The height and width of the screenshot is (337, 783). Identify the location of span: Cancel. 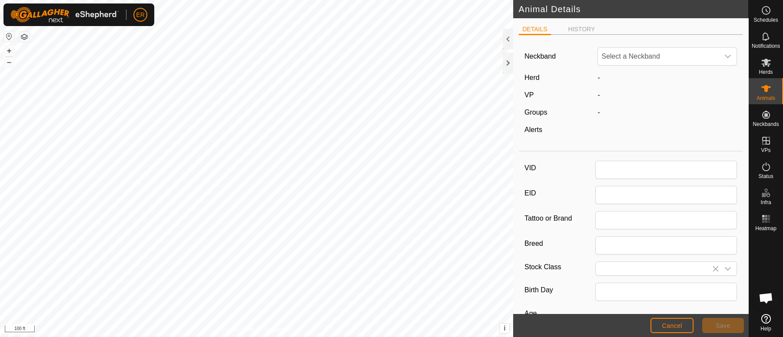
(672, 326).